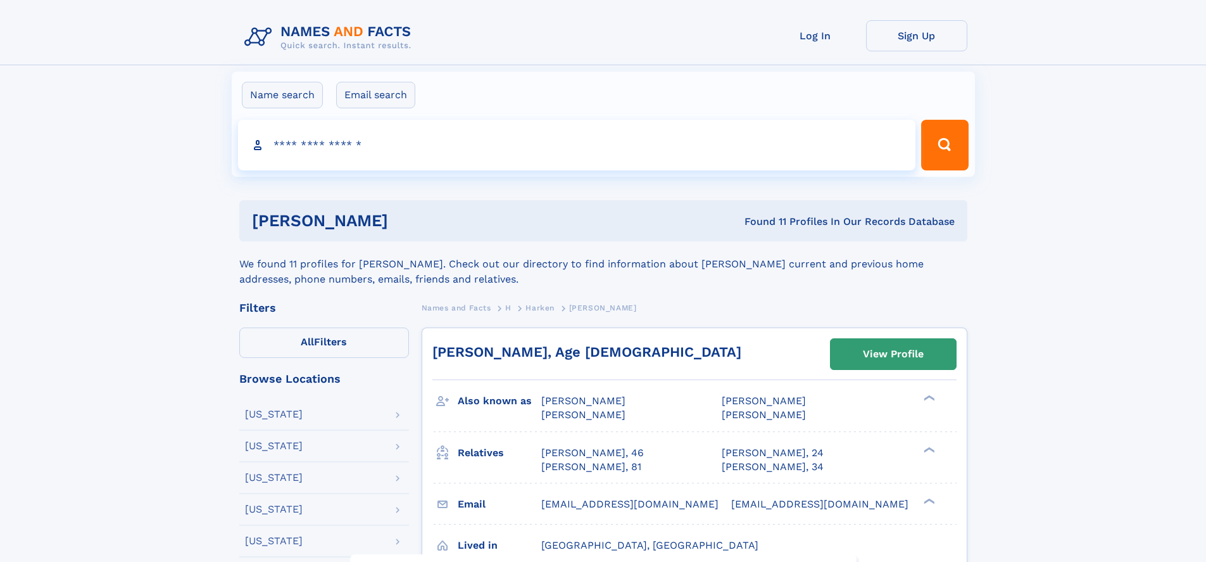 This screenshot has width=1206, height=562. I want to click on span: H, so click(508, 308).